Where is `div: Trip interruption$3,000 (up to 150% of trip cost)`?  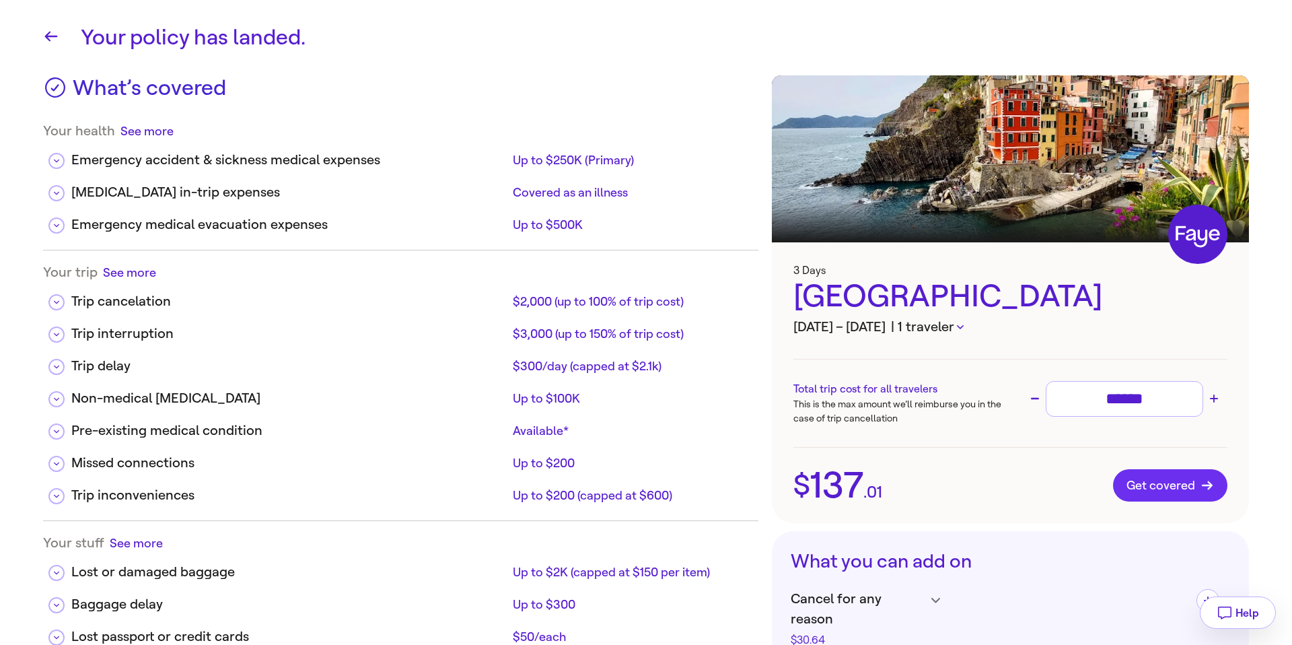
div: Trip interruption$3,000 (up to 150% of trip cost) is located at coordinates (400, 329).